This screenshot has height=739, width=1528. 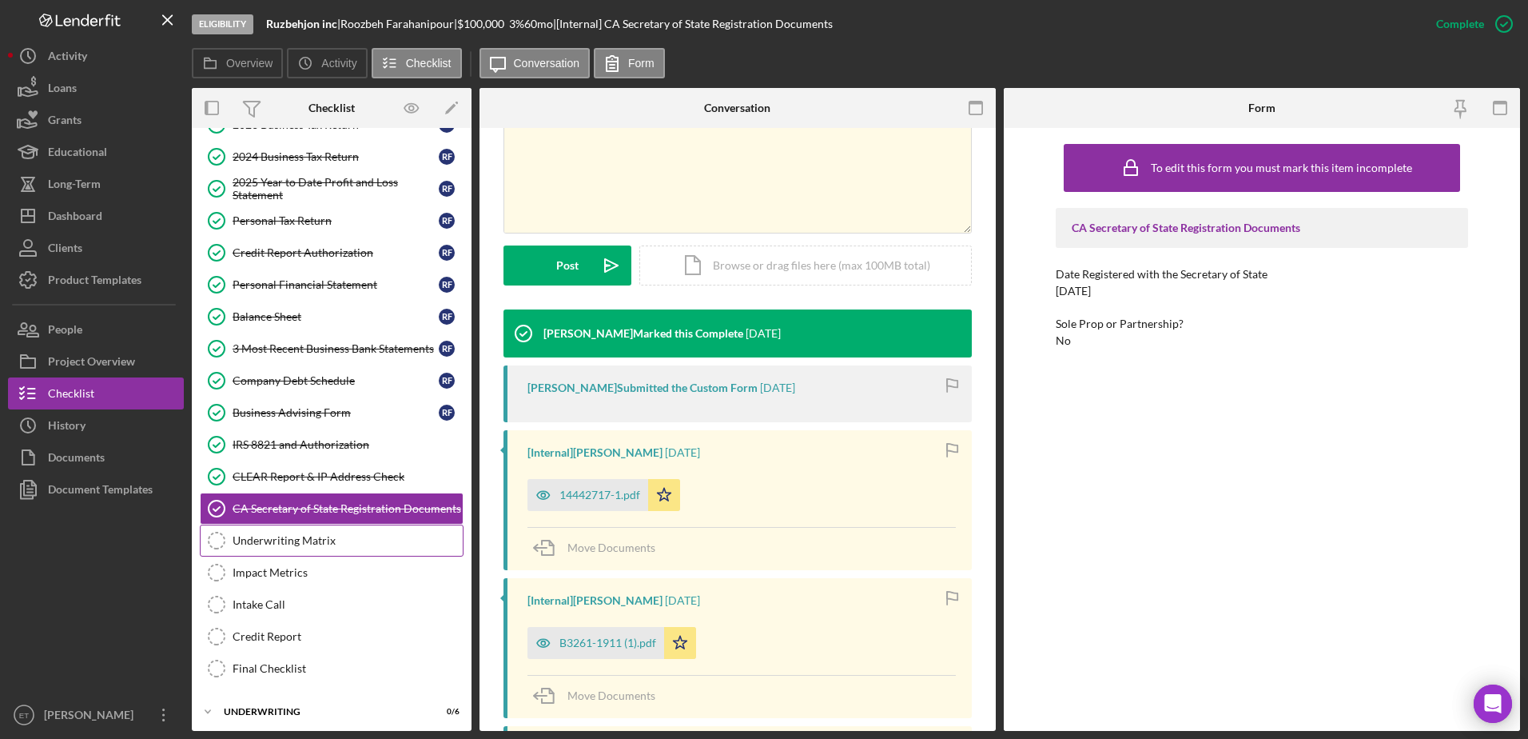 I want to click on div: 3 %, so click(x=516, y=24).